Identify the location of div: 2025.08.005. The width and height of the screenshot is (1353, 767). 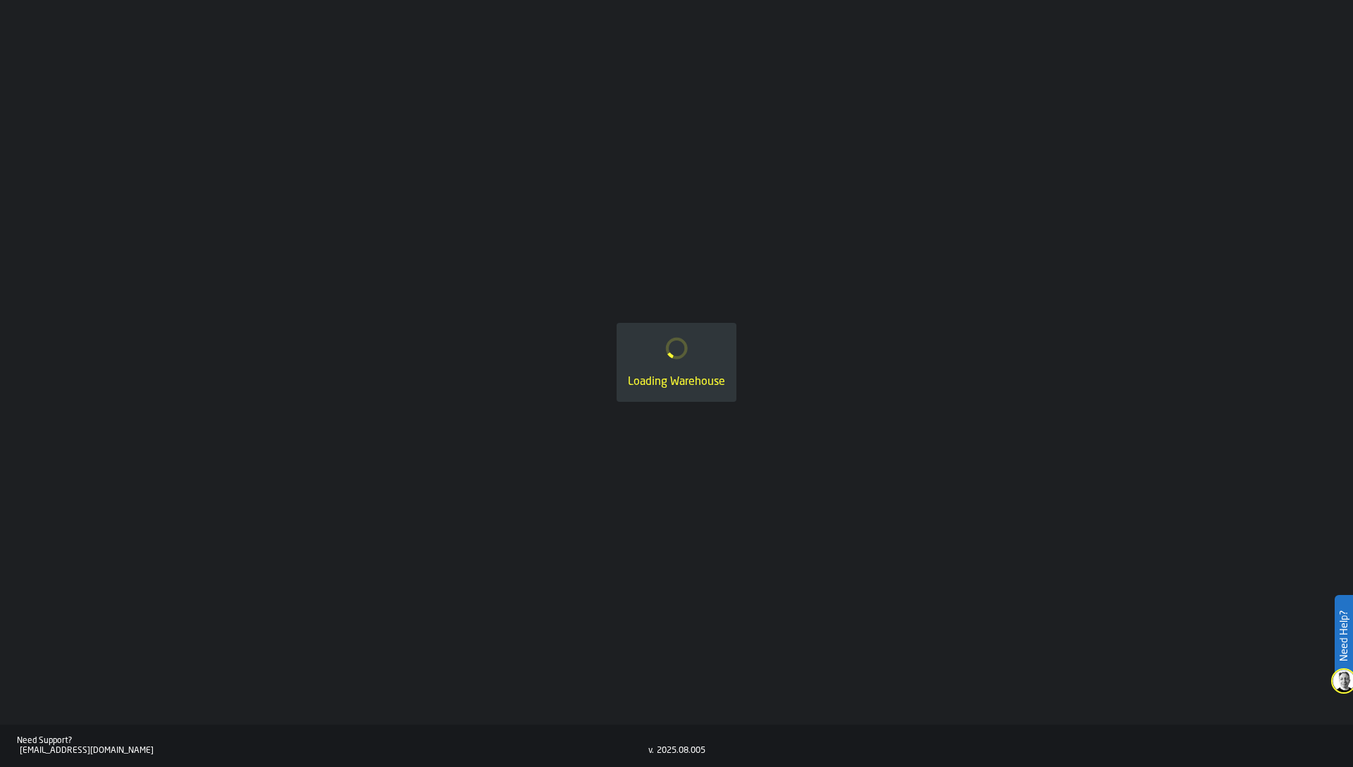
(681, 751).